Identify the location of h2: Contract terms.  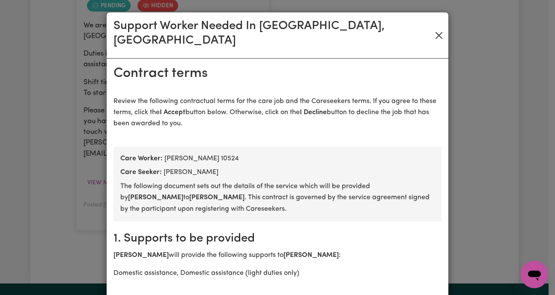
(277, 74).